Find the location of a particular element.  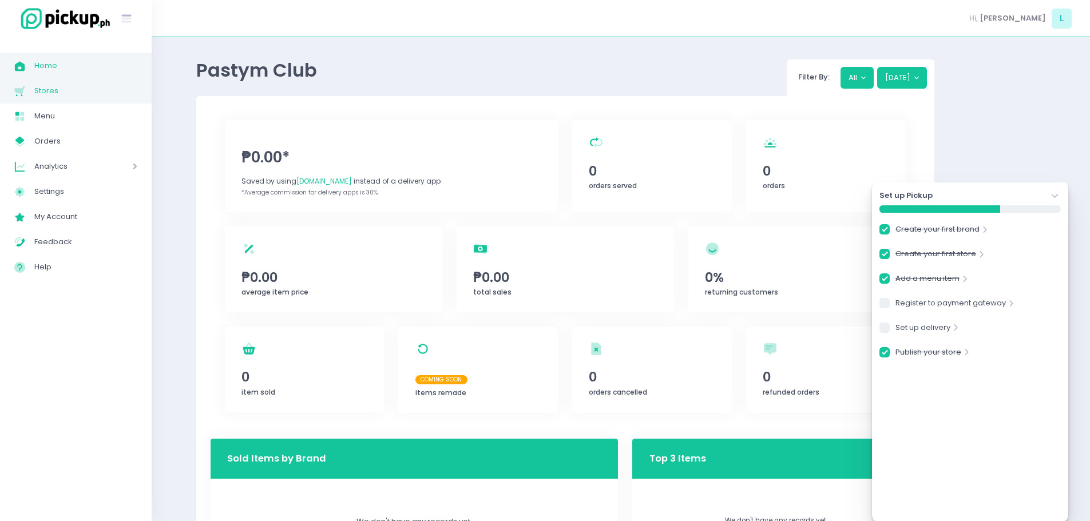

span: Menu is located at coordinates (86, 116).